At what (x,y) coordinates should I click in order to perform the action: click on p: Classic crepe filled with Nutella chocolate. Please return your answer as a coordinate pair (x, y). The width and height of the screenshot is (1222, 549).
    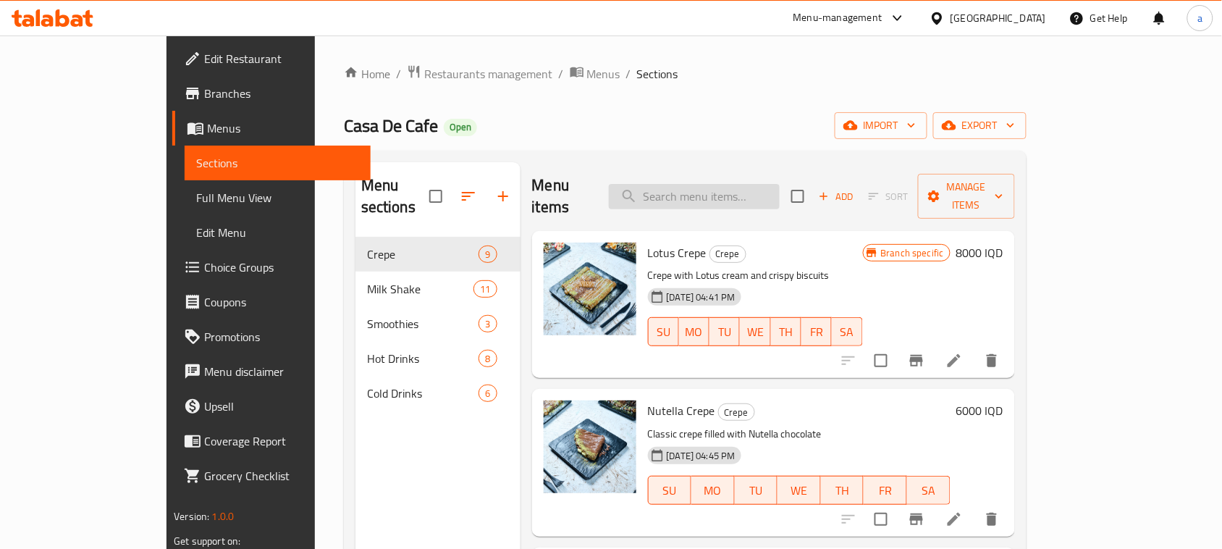
    Looking at the image, I should click on (799, 434).